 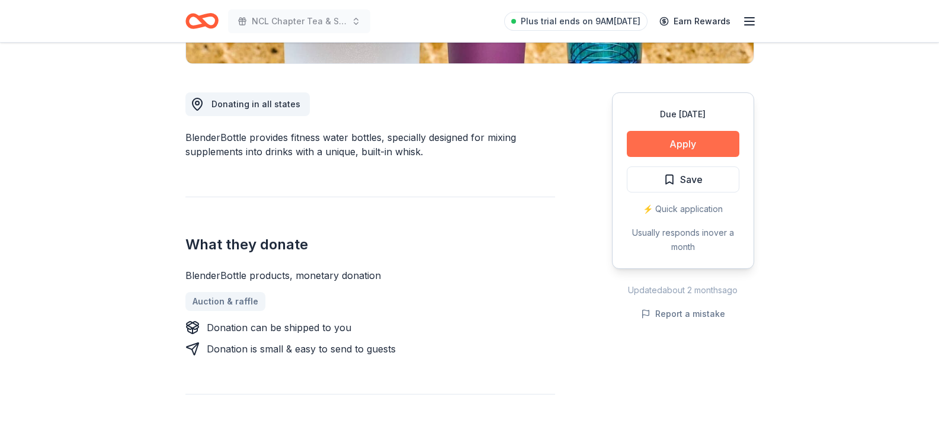 I want to click on span: Save, so click(x=691, y=179).